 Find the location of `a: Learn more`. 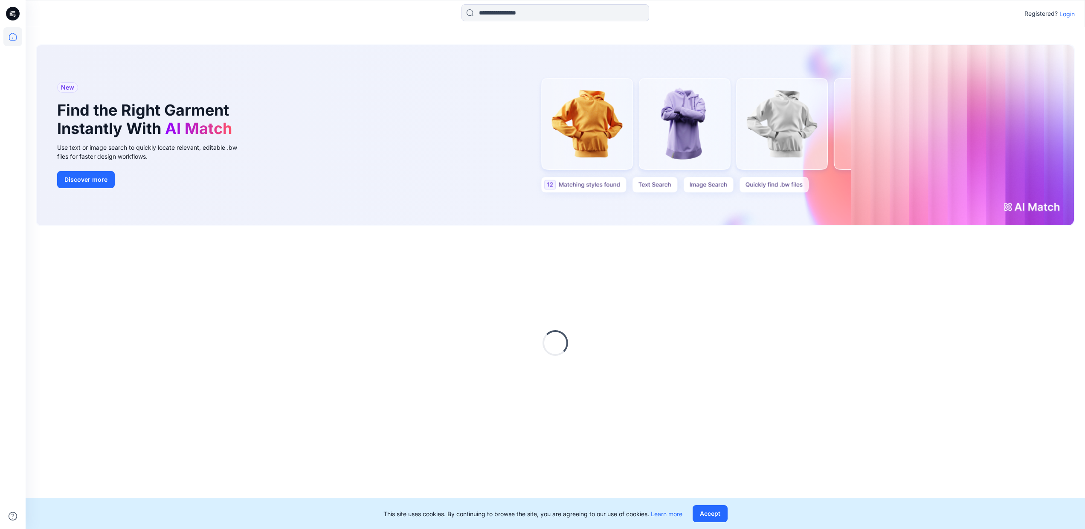

a: Learn more is located at coordinates (667, 514).